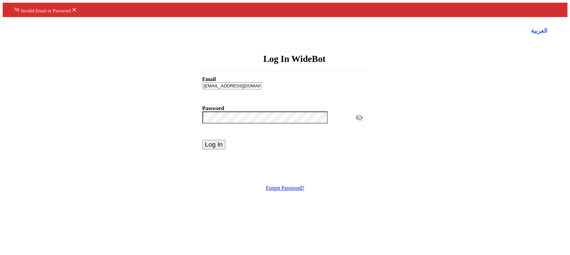  What do you see at coordinates (294, 59) in the screenshot?
I see `p: Log In WideBot` at bounding box center [294, 59].